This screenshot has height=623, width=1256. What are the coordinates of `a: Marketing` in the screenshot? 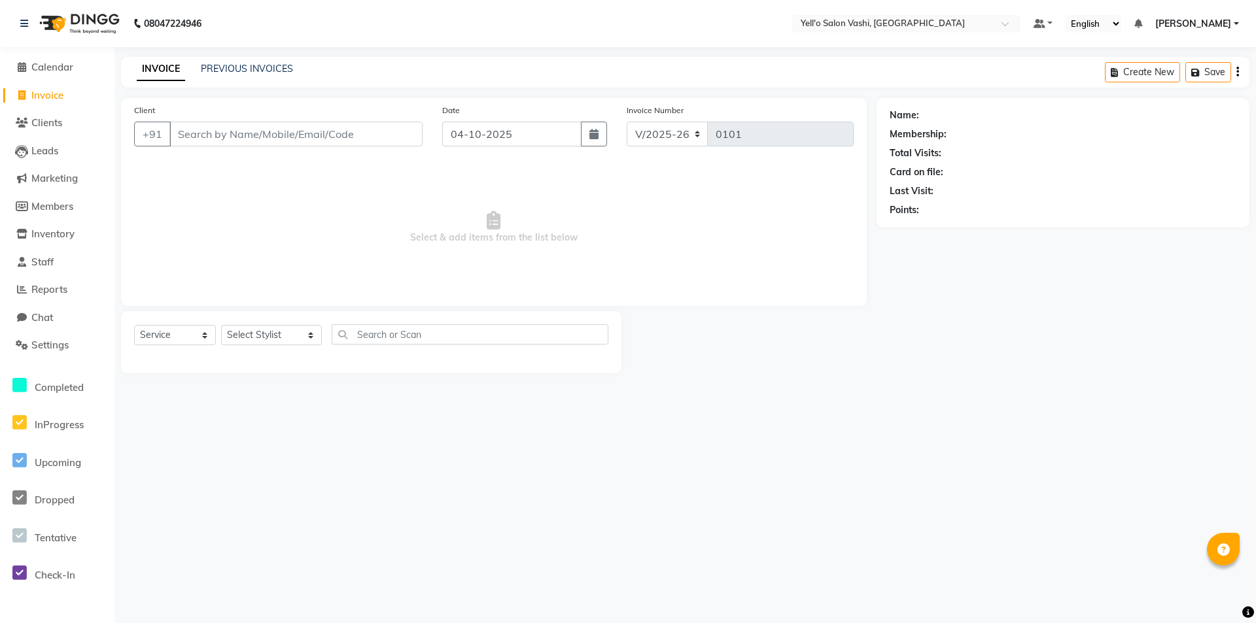 It's located at (57, 179).